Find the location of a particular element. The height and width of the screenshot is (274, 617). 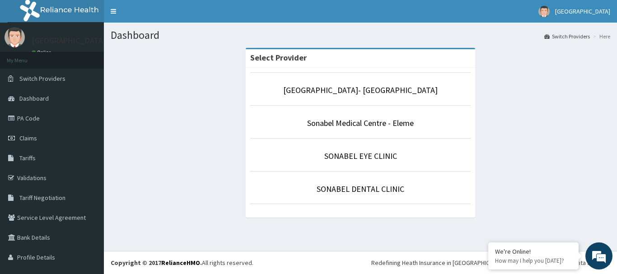

h1: Dashboard is located at coordinates (360, 35).